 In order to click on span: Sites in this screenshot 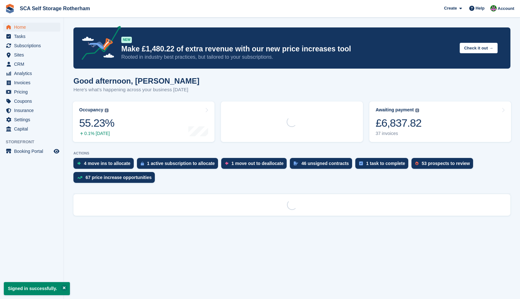, I will do `click(33, 55)`.